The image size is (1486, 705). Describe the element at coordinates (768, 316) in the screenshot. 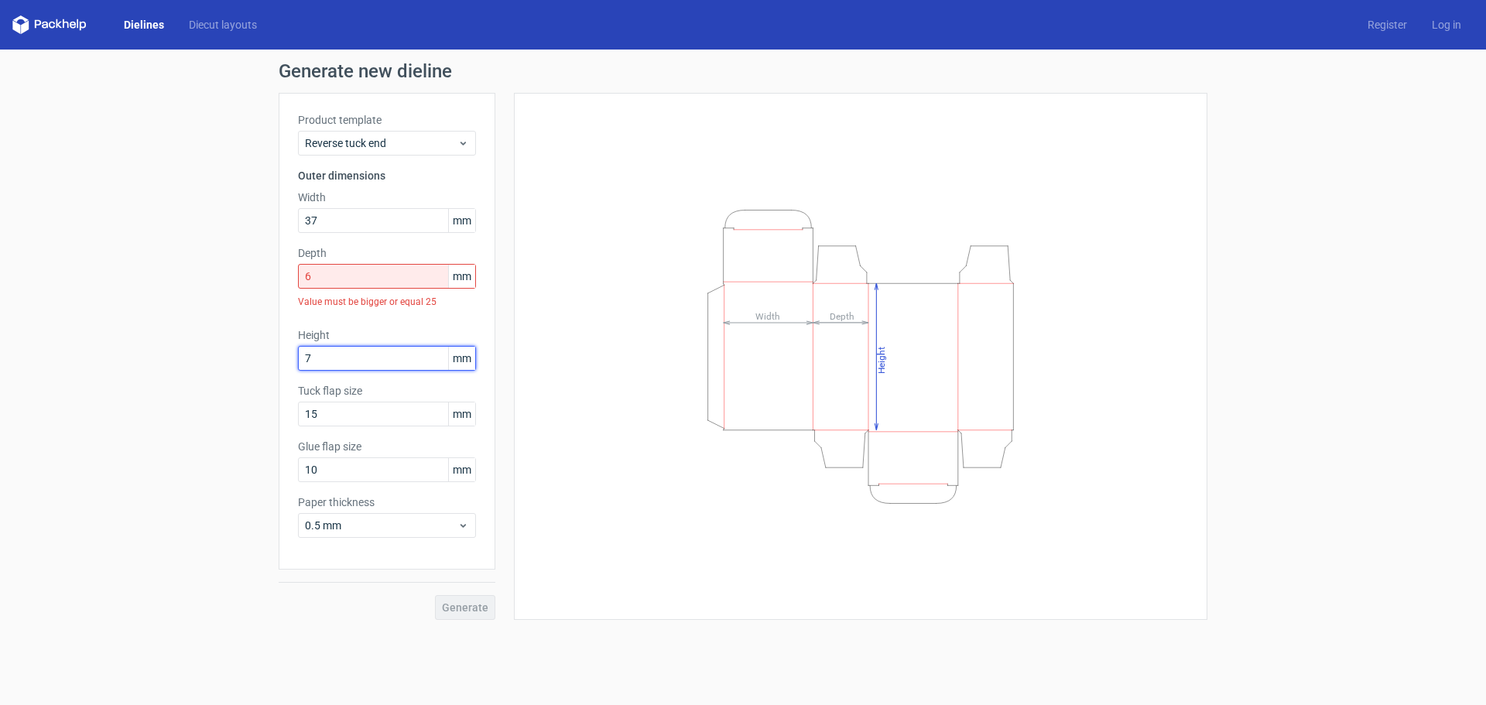

I see `tspan: Width` at that location.